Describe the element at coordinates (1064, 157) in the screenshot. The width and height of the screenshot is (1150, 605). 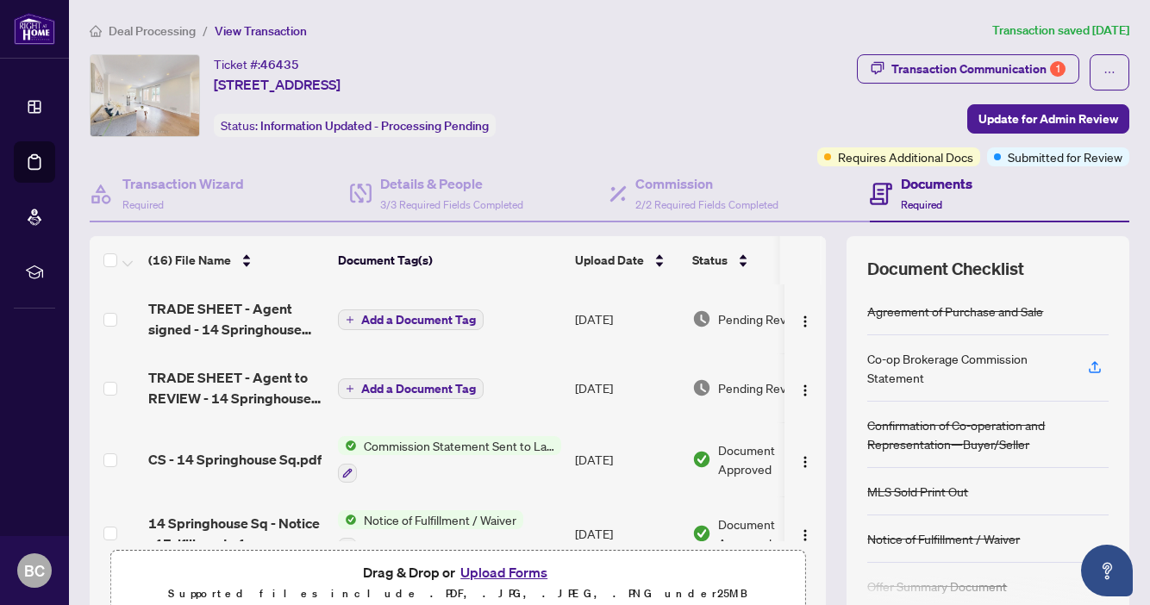
I see `span: Submitted for Review` at that location.